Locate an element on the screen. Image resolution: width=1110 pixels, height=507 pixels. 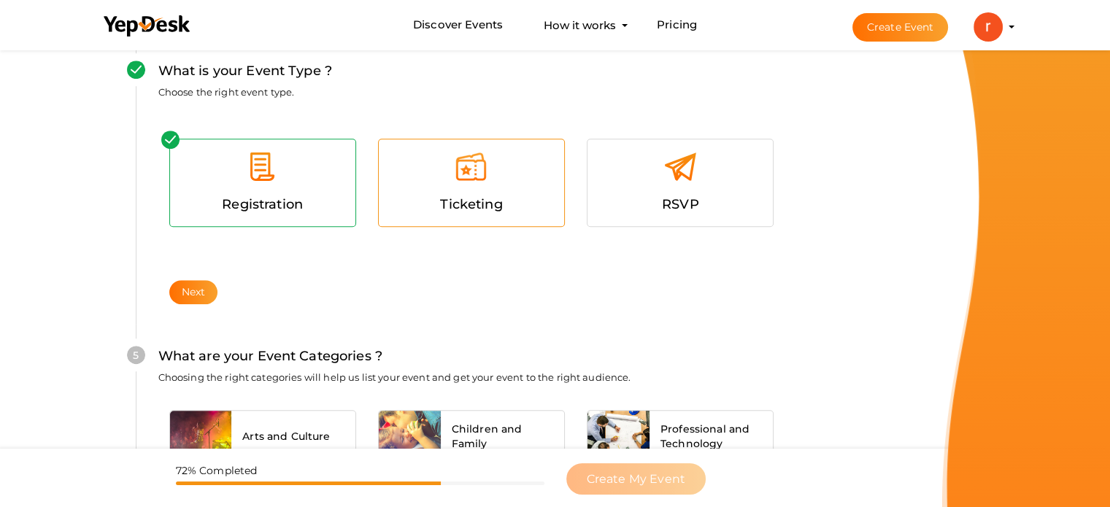
img: ACg8ocKlt2MzV08jhWGz6zRJfK0Kr_dLivhG9Rsc0PJn53pk8-qHaQ=s100 is located at coordinates (988, 27).